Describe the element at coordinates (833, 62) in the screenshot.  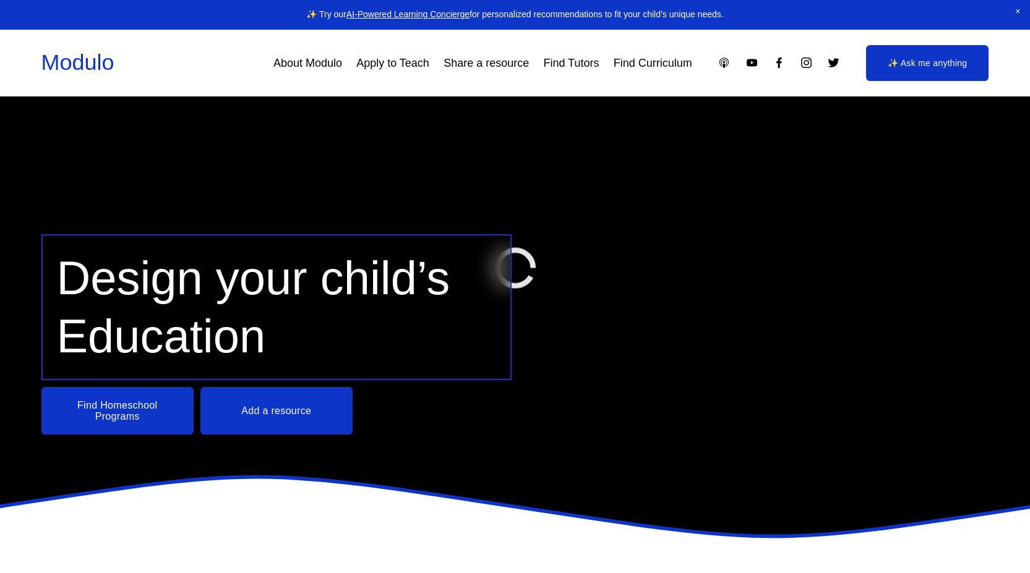
I see `a: Twitter` at that location.